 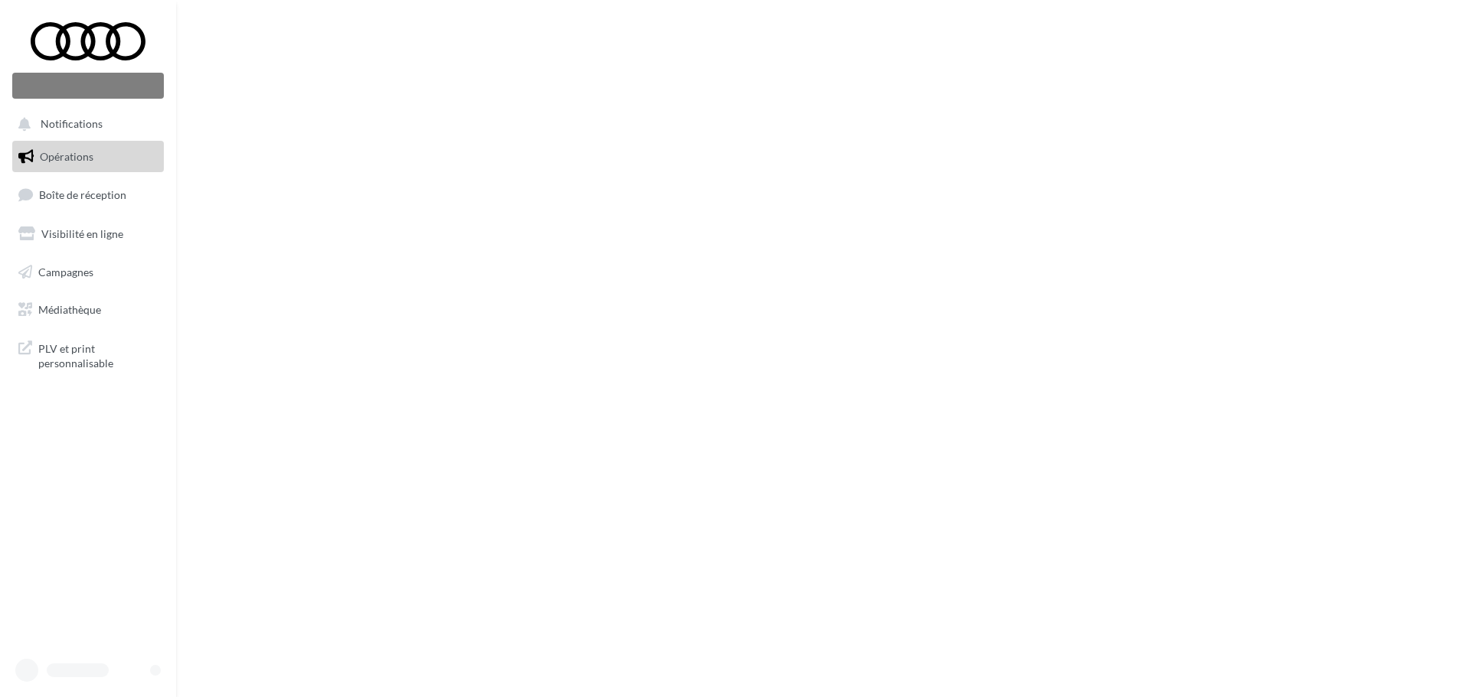 What do you see at coordinates (71, 124) in the screenshot?
I see `span: Notifications` at bounding box center [71, 124].